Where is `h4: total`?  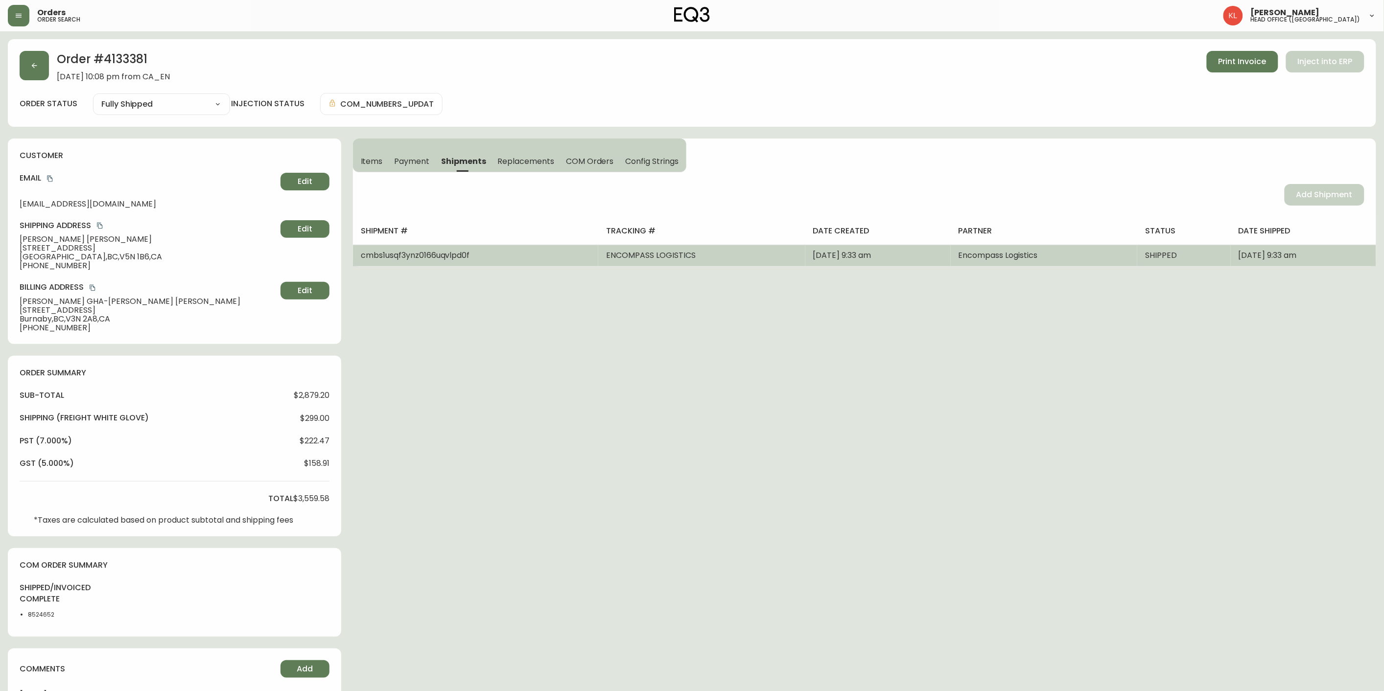 h4: total is located at coordinates (281, 499).